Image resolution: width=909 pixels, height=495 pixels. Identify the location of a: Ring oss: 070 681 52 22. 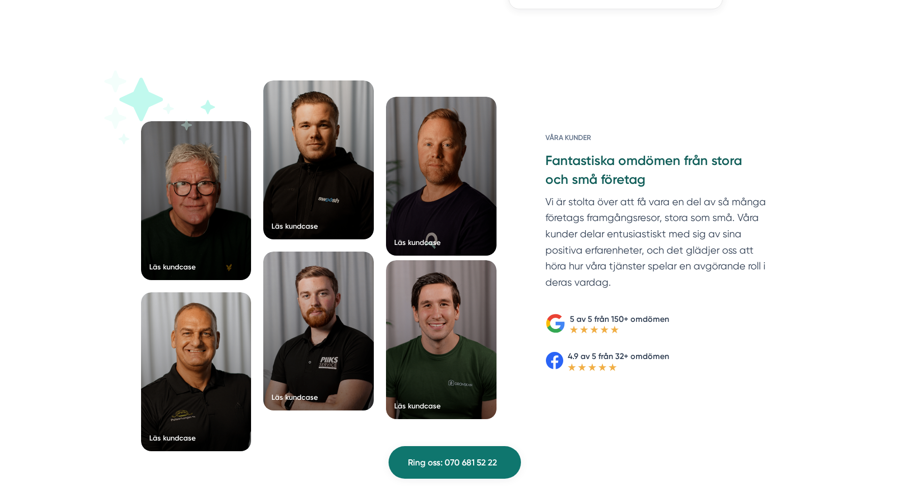
(455, 462).